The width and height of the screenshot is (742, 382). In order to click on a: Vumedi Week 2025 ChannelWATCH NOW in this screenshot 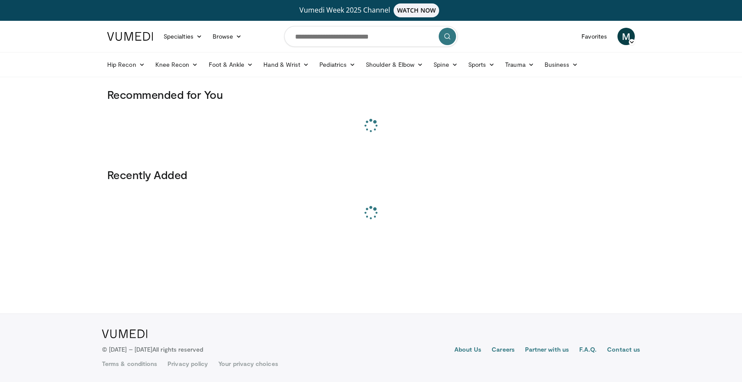, I will do `click(371, 10)`.